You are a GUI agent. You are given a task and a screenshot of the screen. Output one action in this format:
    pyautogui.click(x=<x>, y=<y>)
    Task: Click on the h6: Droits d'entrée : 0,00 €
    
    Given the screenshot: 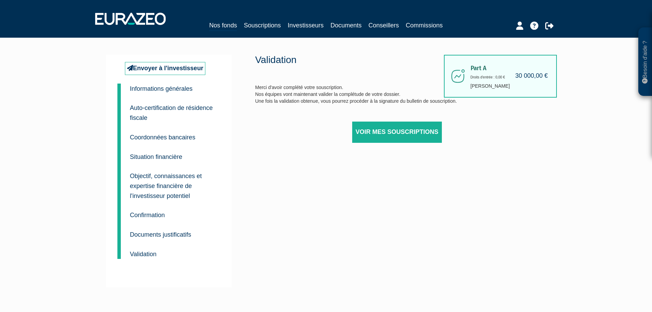 What is the action you would take?
    pyautogui.click(x=509, y=77)
    